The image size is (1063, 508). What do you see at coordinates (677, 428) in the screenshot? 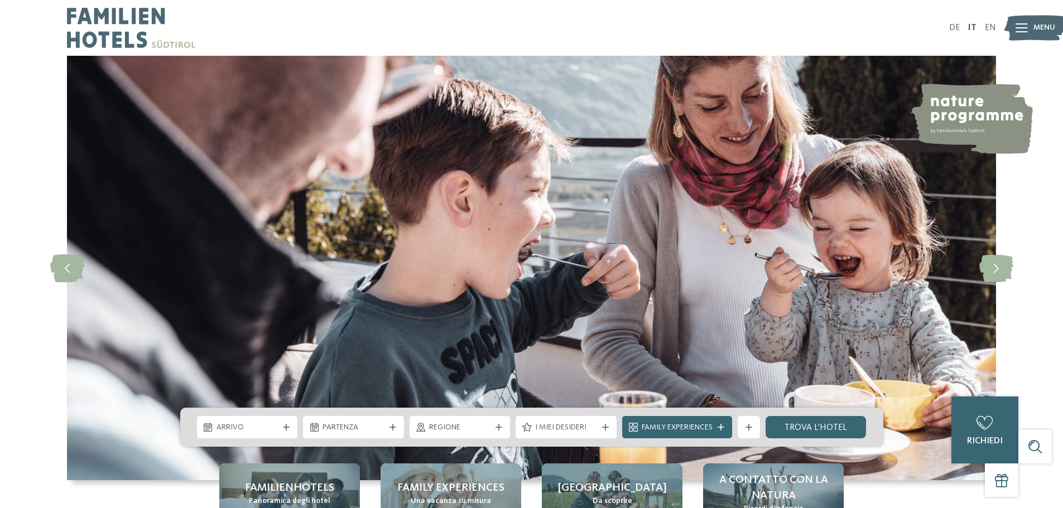
I see `span: Family Experiences` at bounding box center [677, 428].